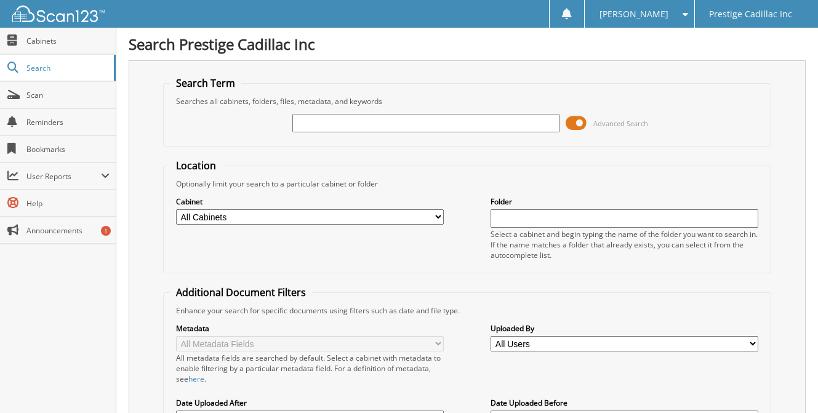  Describe the element at coordinates (467, 101) in the screenshot. I see `div: Searches all cabinets, folders, files, metadata, and keywords` at that location.